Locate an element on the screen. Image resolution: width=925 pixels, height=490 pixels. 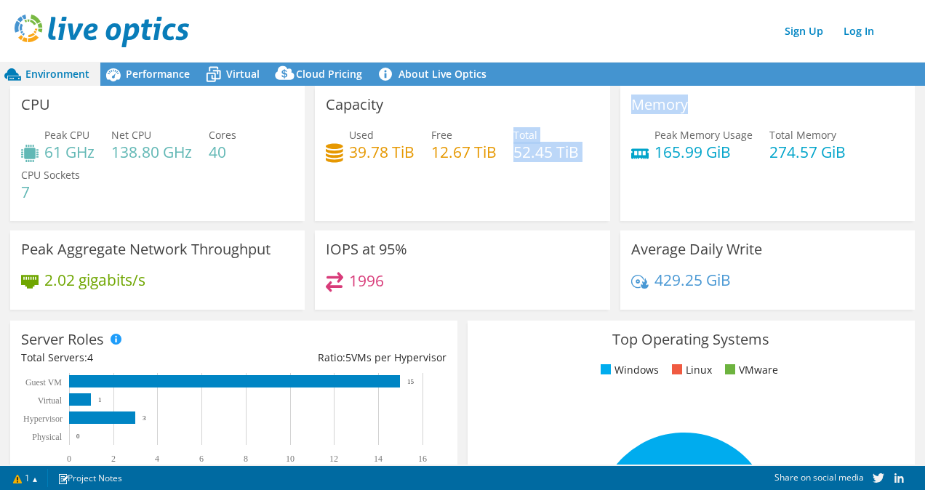
h4: 274.57 GiB is located at coordinates (808, 152).